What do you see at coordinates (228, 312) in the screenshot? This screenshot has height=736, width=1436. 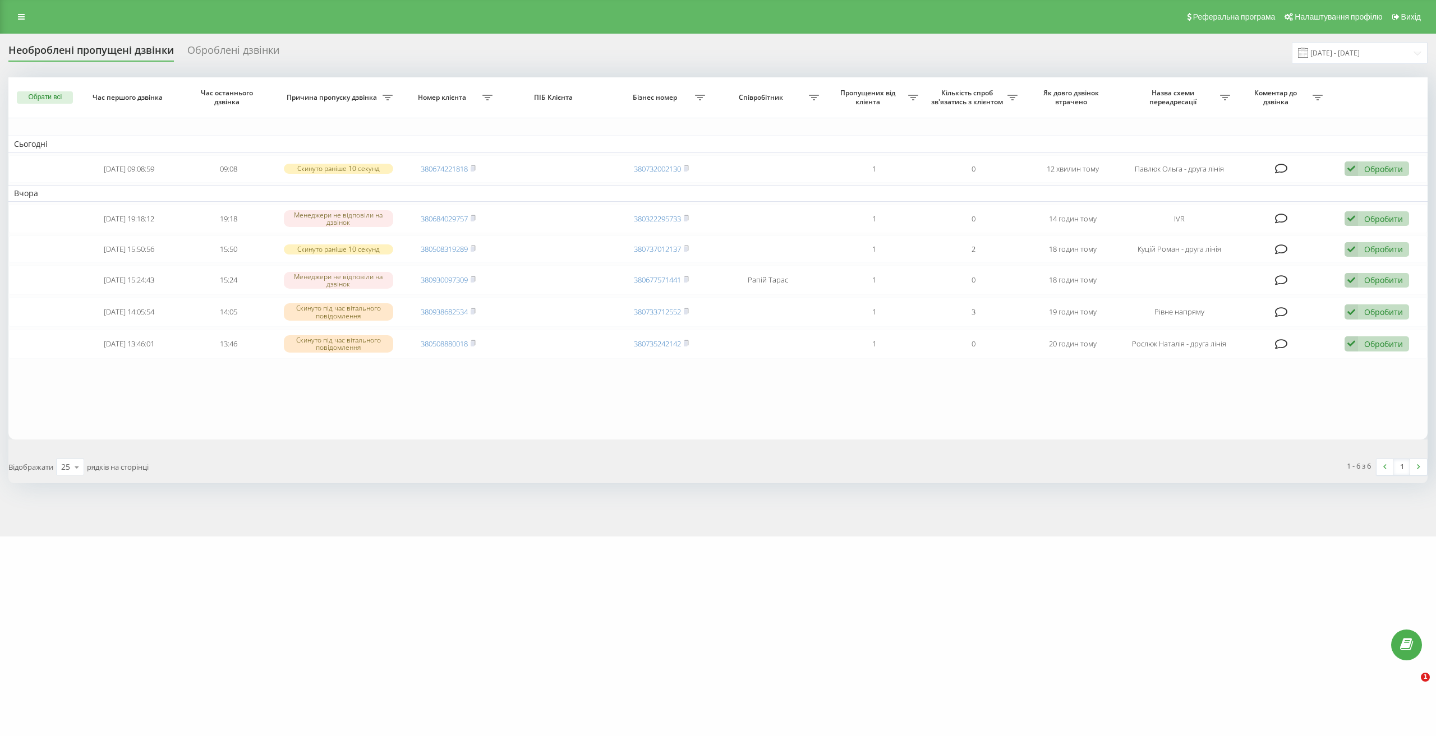 I see `td: 14:05` at bounding box center [228, 312].